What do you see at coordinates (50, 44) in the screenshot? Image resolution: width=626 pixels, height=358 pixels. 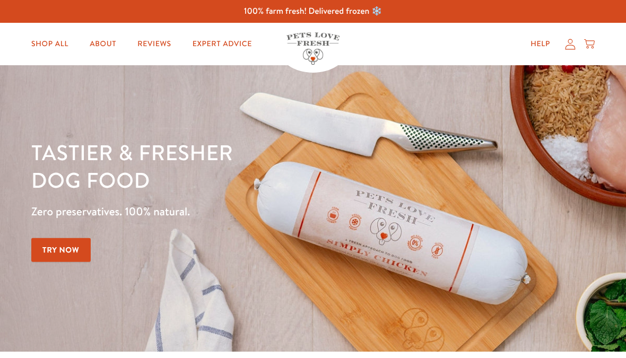 I see `a: Shop All` at bounding box center [50, 44].